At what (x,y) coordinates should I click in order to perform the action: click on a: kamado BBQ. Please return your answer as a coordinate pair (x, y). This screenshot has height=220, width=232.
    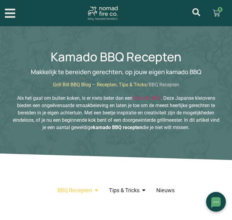
    Looking at the image, I should click on (147, 98).